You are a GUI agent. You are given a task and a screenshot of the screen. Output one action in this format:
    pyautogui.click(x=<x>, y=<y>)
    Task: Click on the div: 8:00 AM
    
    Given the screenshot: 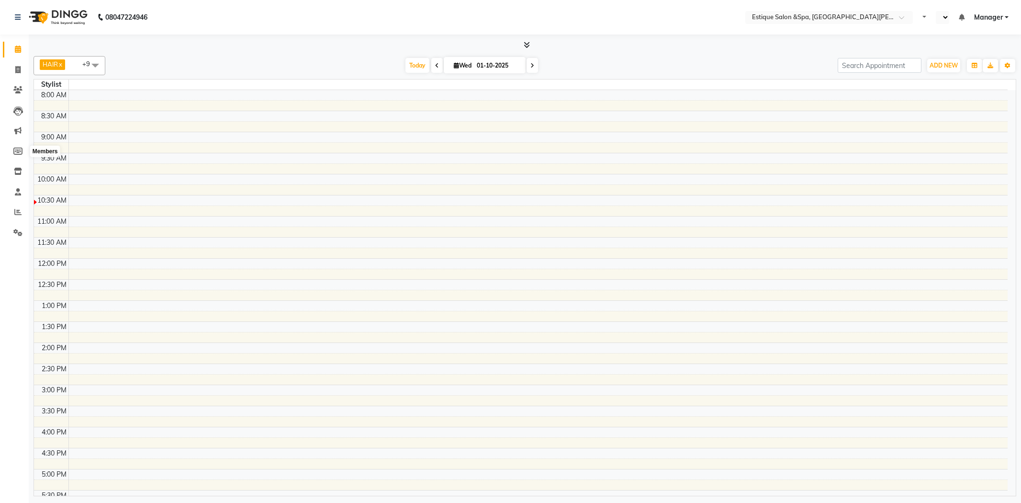 What is the action you would take?
    pyautogui.click(x=54, y=95)
    